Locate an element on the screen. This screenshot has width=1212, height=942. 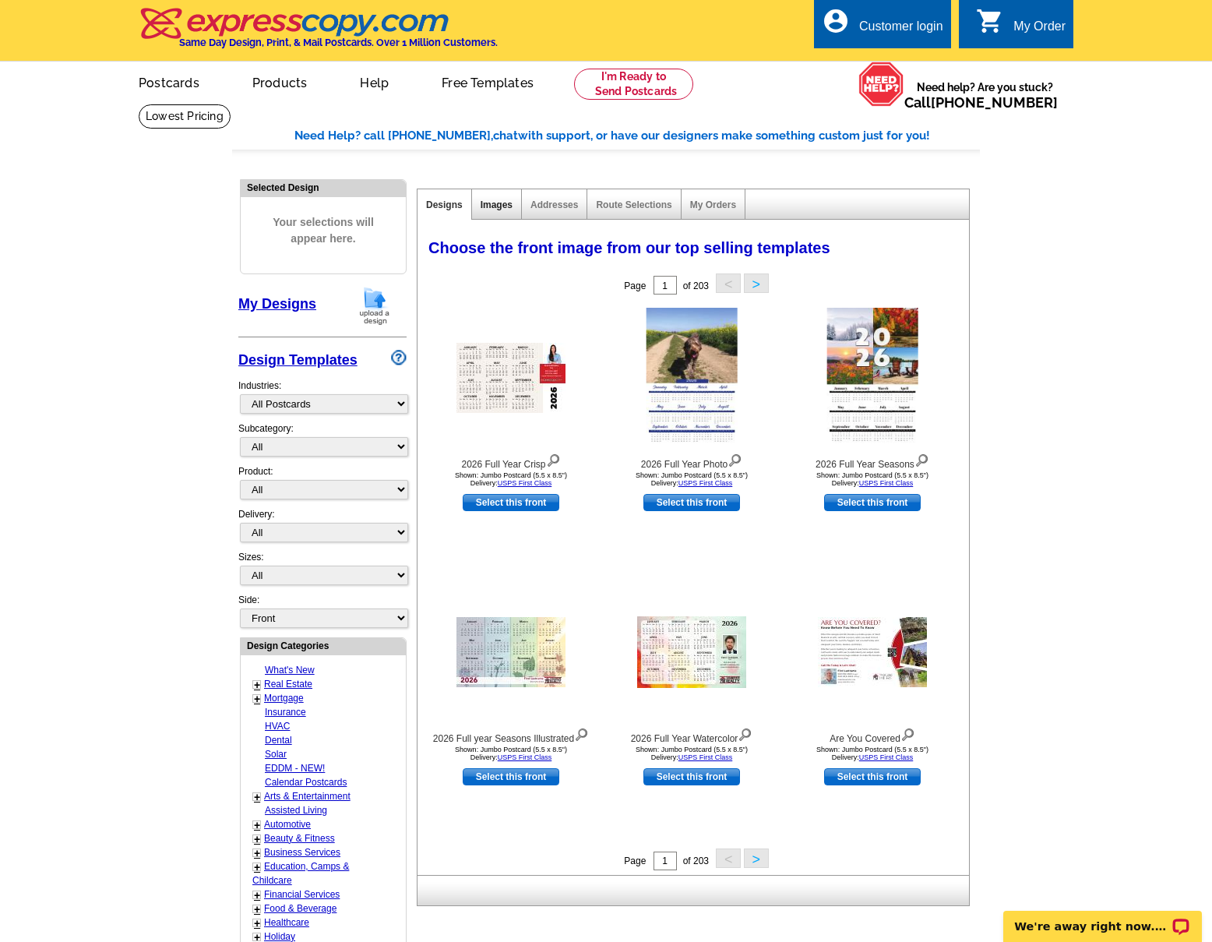
div: Sizes: is located at coordinates (322, 571).